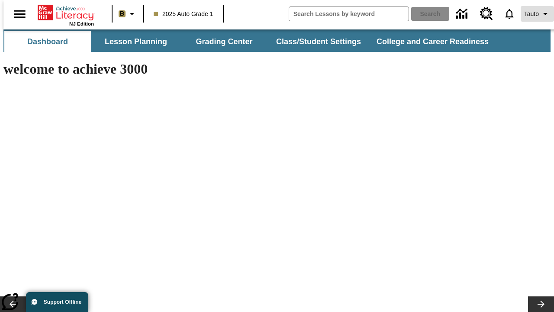  What do you see at coordinates (122, 13) in the screenshot?
I see `span: B` at bounding box center [122, 13].